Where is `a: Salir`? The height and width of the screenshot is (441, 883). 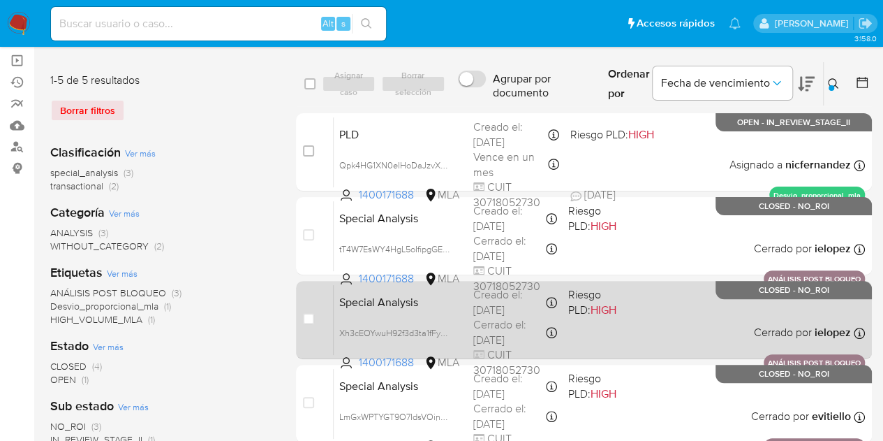 a: Salir is located at coordinates (865, 23).